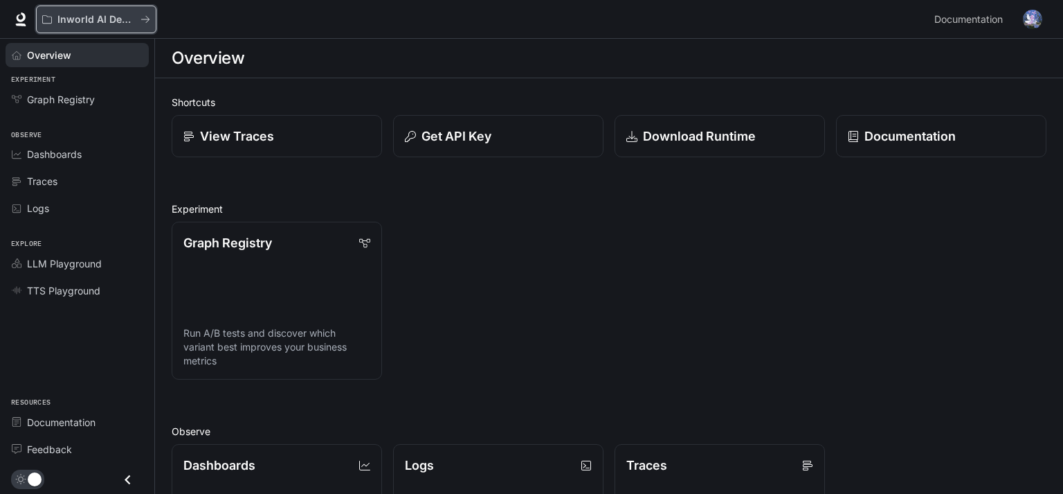 Image resolution: width=1063 pixels, height=494 pixels. Describe the element at coordinates (77, 290) in the screenshot. I see `a: TTS Playground` at that location.